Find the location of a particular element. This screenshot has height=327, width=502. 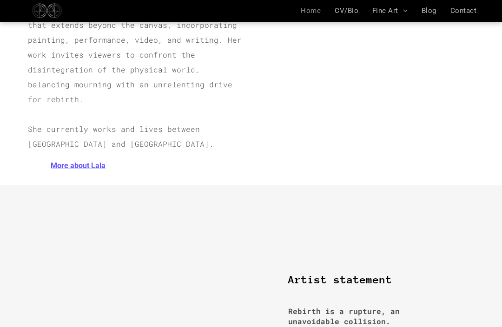

strong: Rebirth is a rupture, an unavoidable collision. is located at coordinates (344, 316).